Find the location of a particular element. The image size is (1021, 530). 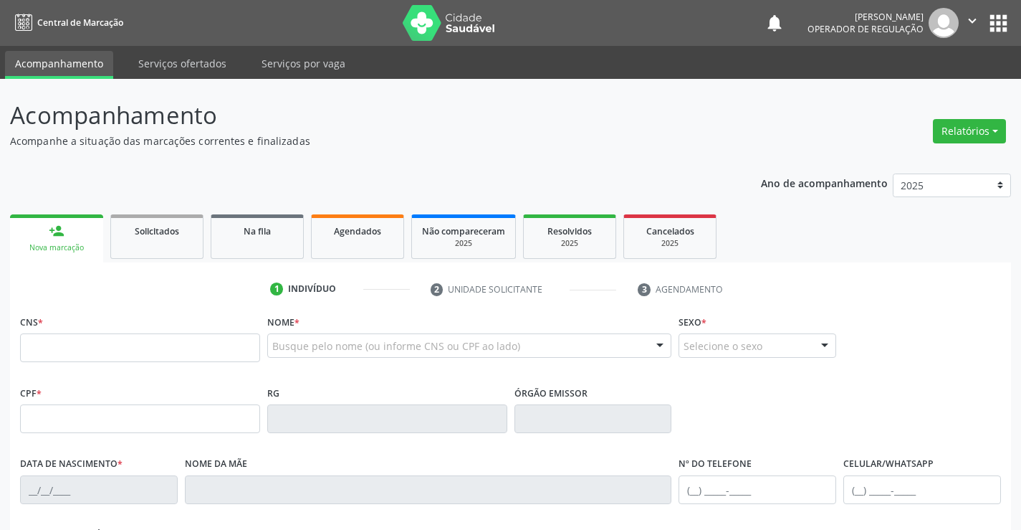

label: Nome da mãe is located at coordinates (216, 464).